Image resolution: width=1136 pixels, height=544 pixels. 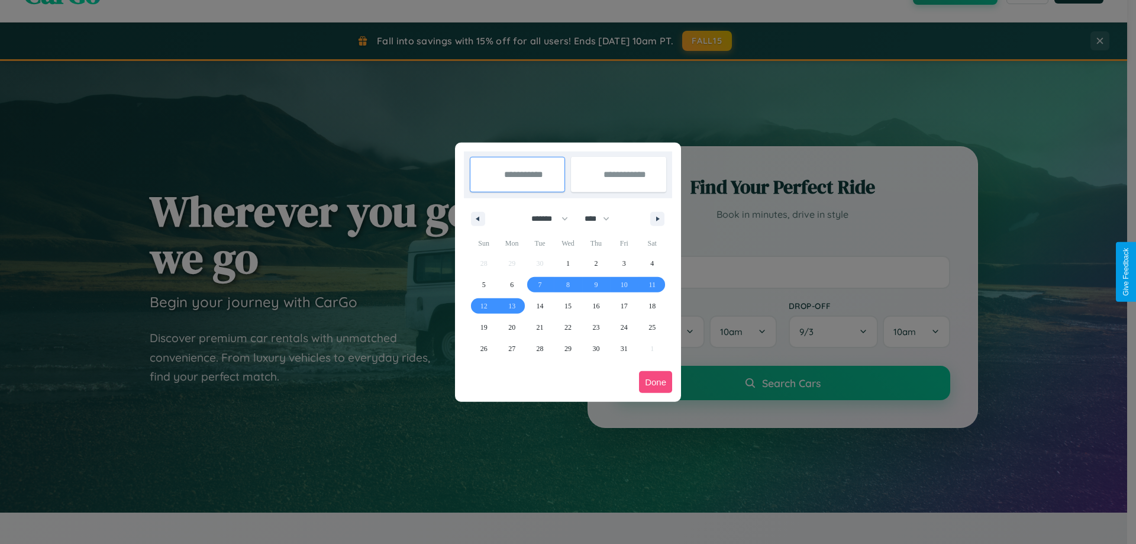 What do you see at coordinates (512, 348) in the screenshot?
I see `span: 27` at bounding box center [512, 348].